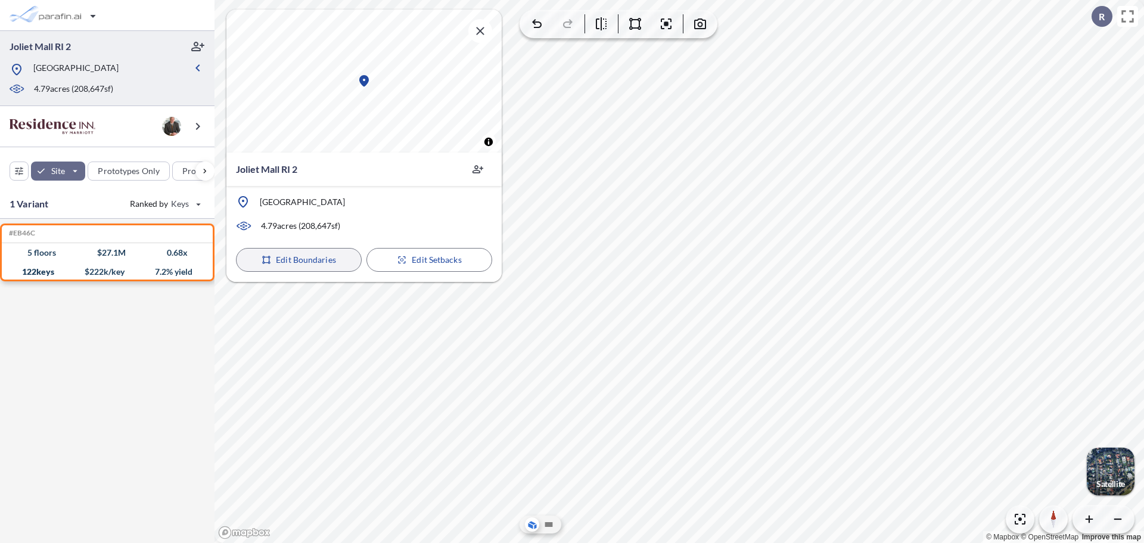  I want to click on p: Edit Boundaries, so click(306, 260).